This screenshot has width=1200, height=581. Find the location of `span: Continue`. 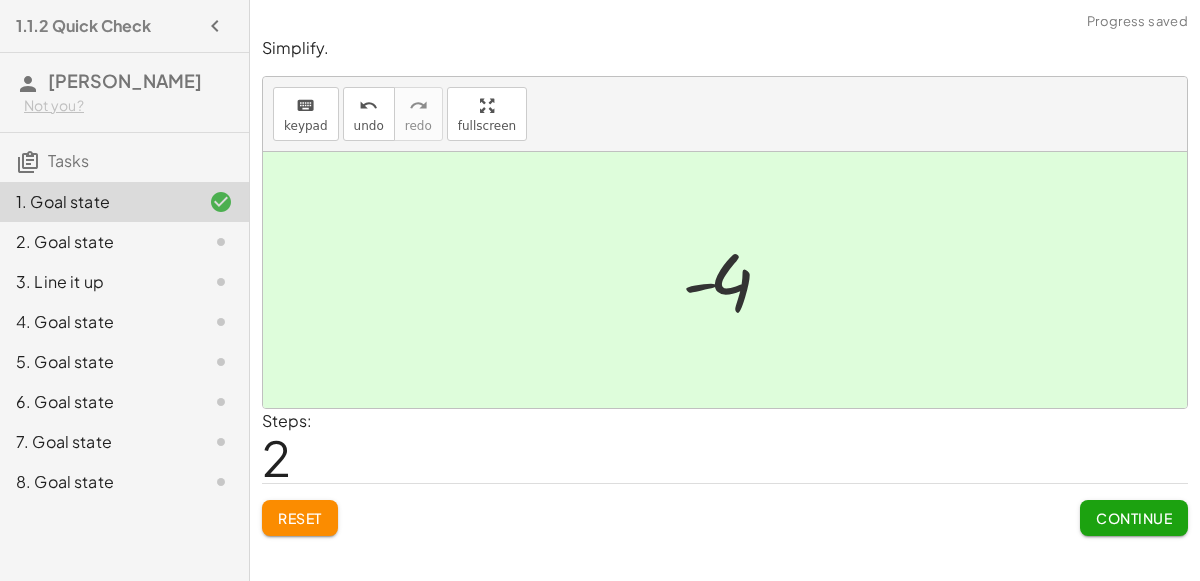

span: Continue is located at coordinates (1134, 518).